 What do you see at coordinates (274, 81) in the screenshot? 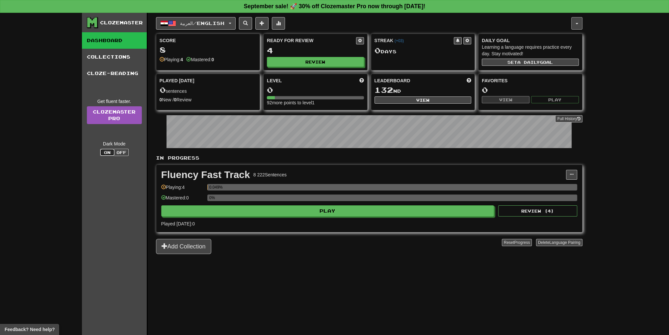
I see `span: Level` at bounding box center [274, 81].